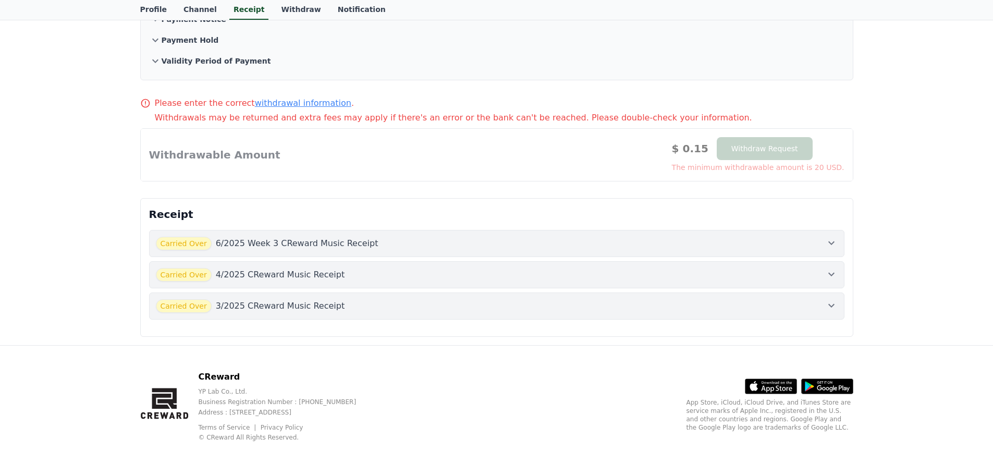 The height and width of the screenshot is (475, 993). Describe the element at coordinates (102, 344) in the screenshot. I see `a: 대화` at that location.